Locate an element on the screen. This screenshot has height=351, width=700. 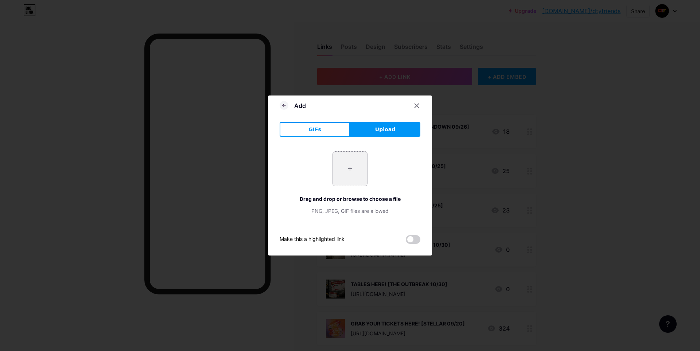
button: GIFs is located at coordinates (314, 129).